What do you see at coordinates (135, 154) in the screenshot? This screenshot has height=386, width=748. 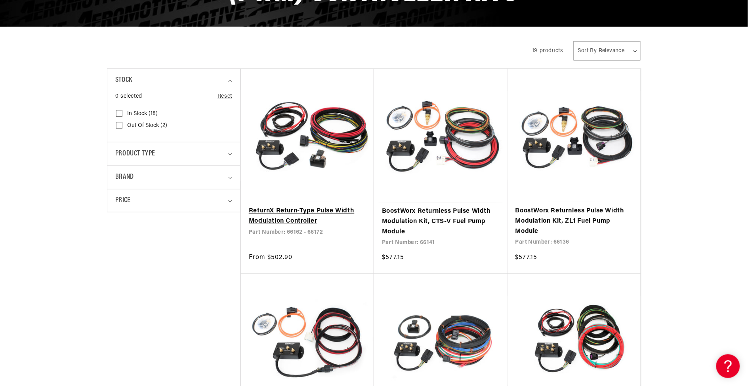 I see `span: Product type` at bounding box center [135, 154].